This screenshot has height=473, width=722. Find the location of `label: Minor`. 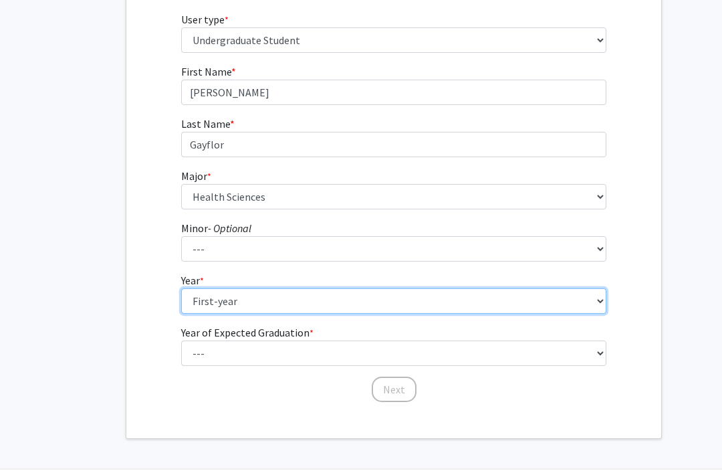

label: Minor is located at coordinates (216, 228).